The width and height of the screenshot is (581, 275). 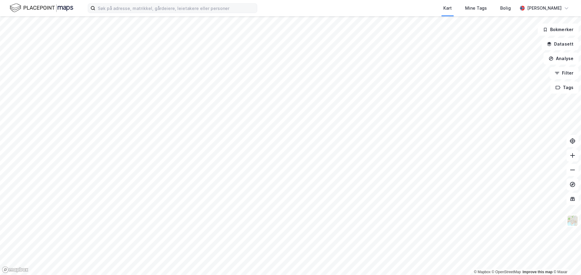 I want to click on input: Søk på adresse, matrikkel, gårdeiere, leietakere eller personer, so click(x=176, y=8).